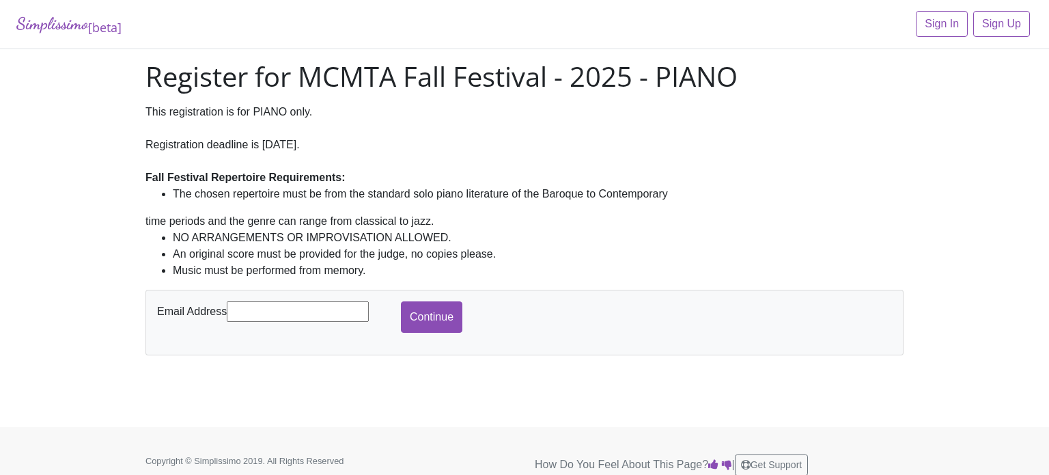 The image size is (1049, 475). I want to click on div: time periods and the genre can range from classical to jazz., so click(524, 221).